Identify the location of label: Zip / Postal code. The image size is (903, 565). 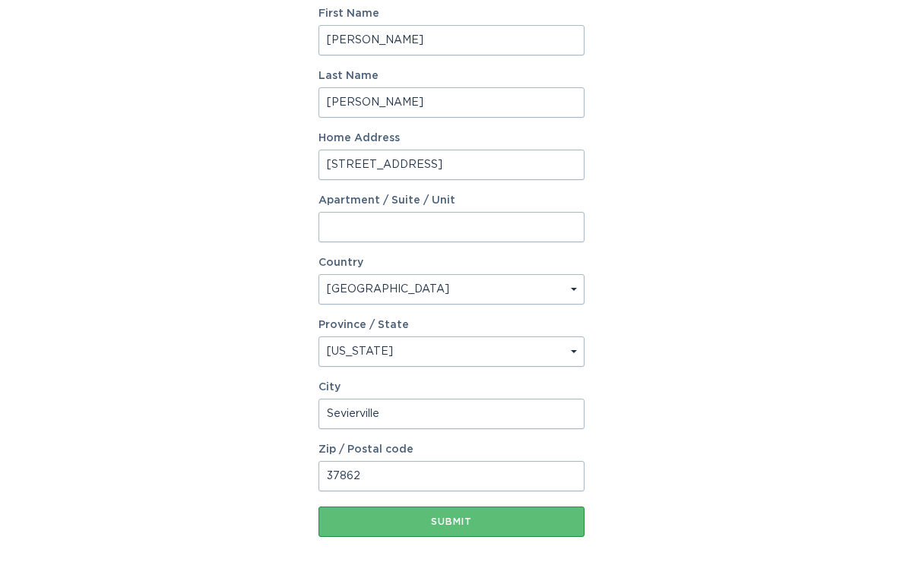
(451, 450).